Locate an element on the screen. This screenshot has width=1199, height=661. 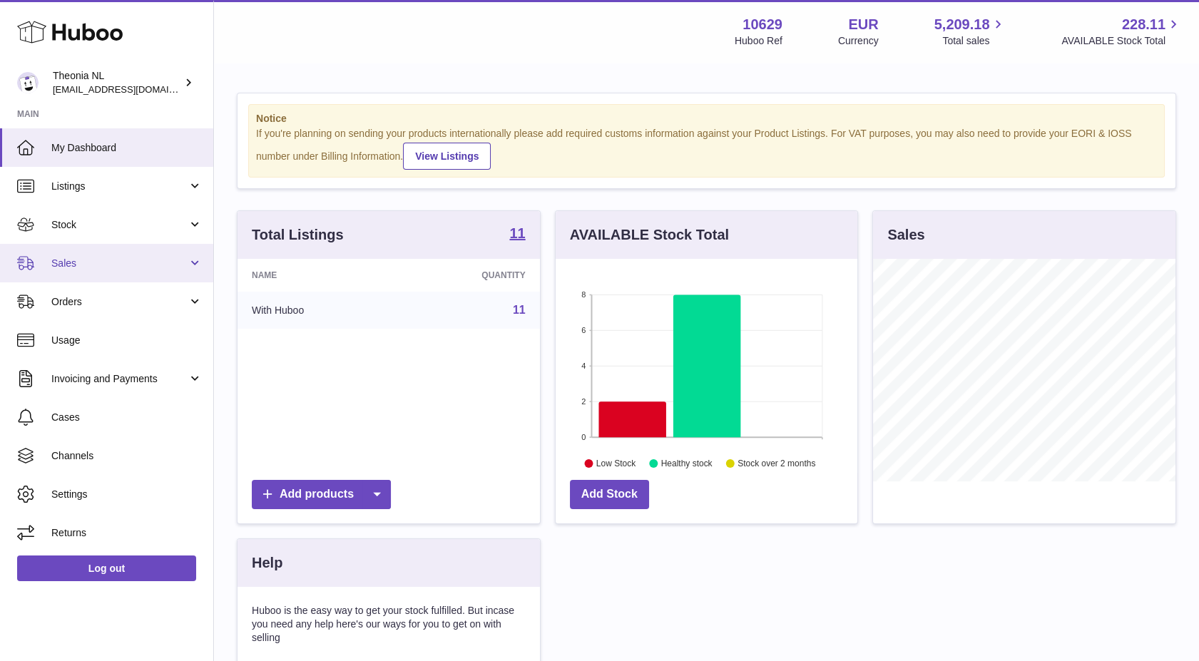
text: Low Stock is located at coordinates (616, 464).